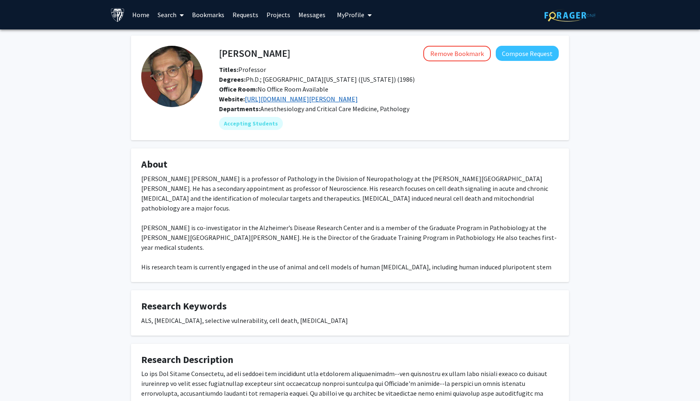 This screenshot has height=401, width=700. Describe the element at coordinates (350, 360) in the screenshot. I see `h4: Research Description` at that location.